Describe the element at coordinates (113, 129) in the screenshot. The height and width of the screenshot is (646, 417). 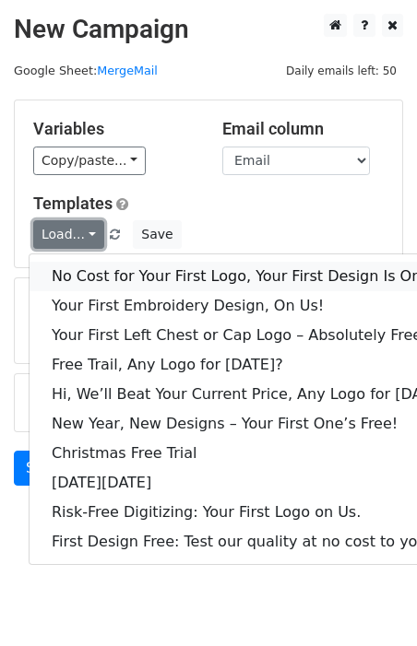
I see `h5: Variables` at that location.